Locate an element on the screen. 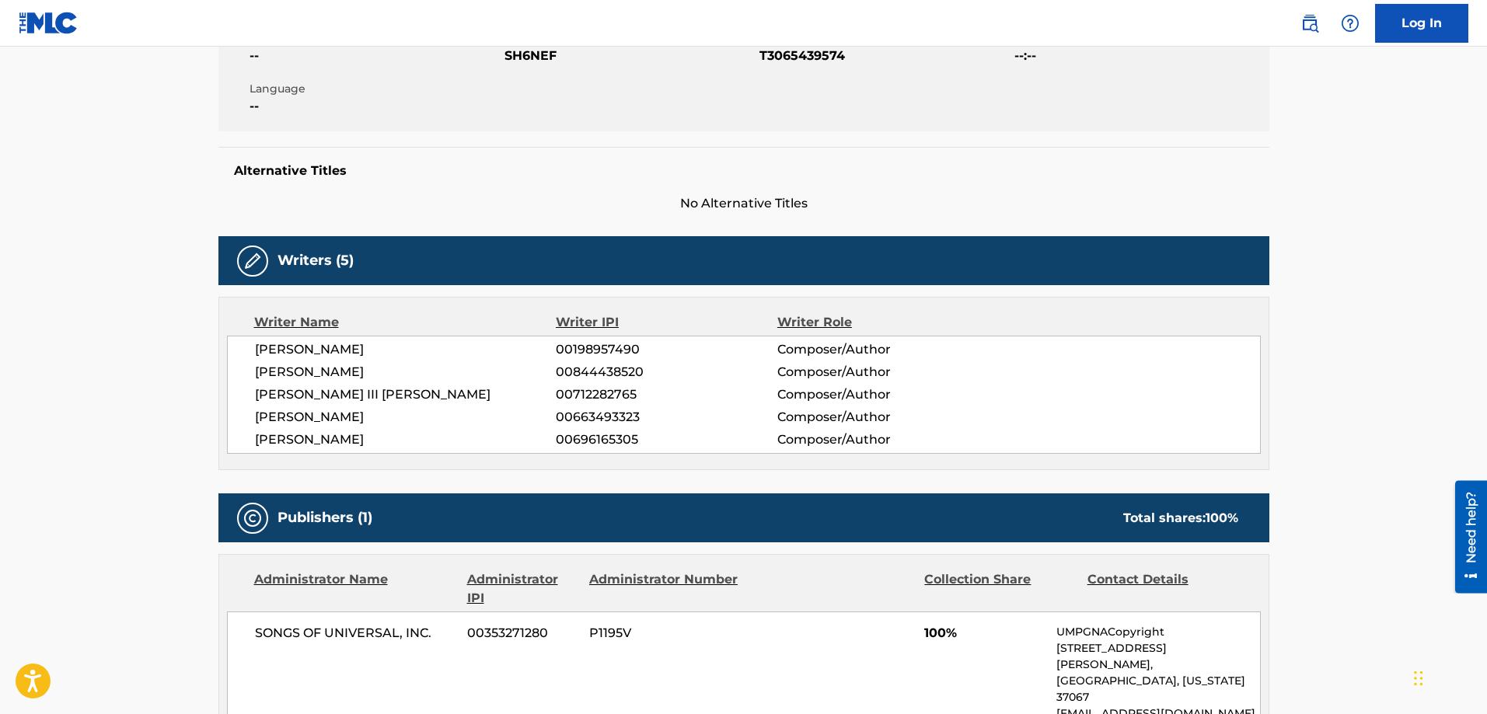 The height and width of the screenshot is (714, 1487). h5: Publishers (1) is located at coordinates (325, 518).